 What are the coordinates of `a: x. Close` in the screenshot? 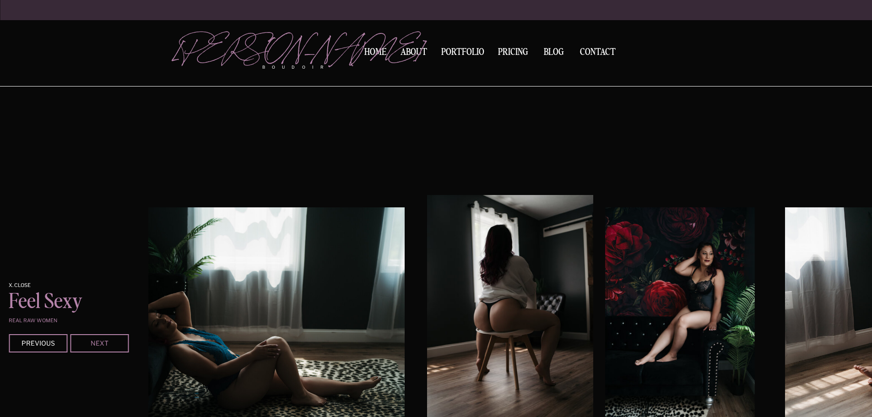 It's located at (30, 286).